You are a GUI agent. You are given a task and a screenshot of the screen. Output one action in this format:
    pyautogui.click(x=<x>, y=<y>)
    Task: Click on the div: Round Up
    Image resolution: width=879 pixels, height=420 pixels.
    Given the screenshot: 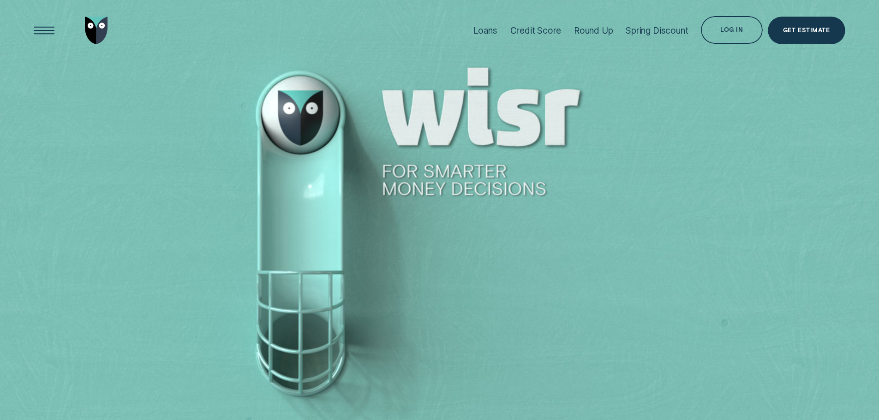 What is the action you would take?
    pyautogui.click(x=593, y=30)
    